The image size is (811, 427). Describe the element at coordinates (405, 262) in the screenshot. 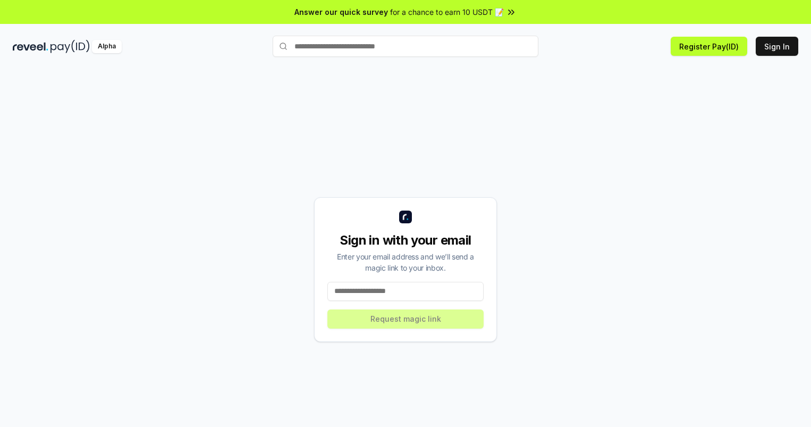

I see `div: Enter your email address and we’ll send a magic link to your inbox.` at that location.